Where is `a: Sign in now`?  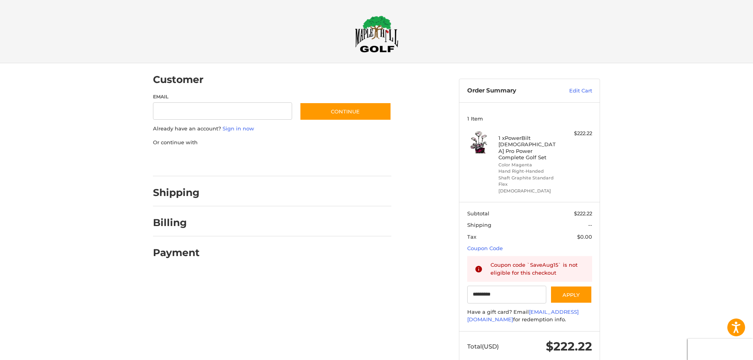 a: Sign in now is located at coordinates (238, 128).